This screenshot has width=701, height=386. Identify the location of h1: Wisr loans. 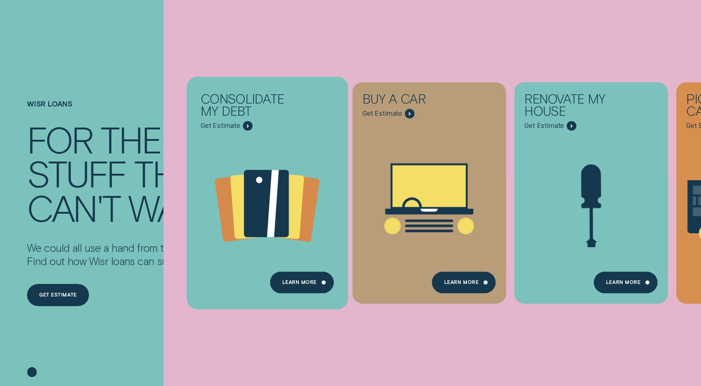
(121, 111).